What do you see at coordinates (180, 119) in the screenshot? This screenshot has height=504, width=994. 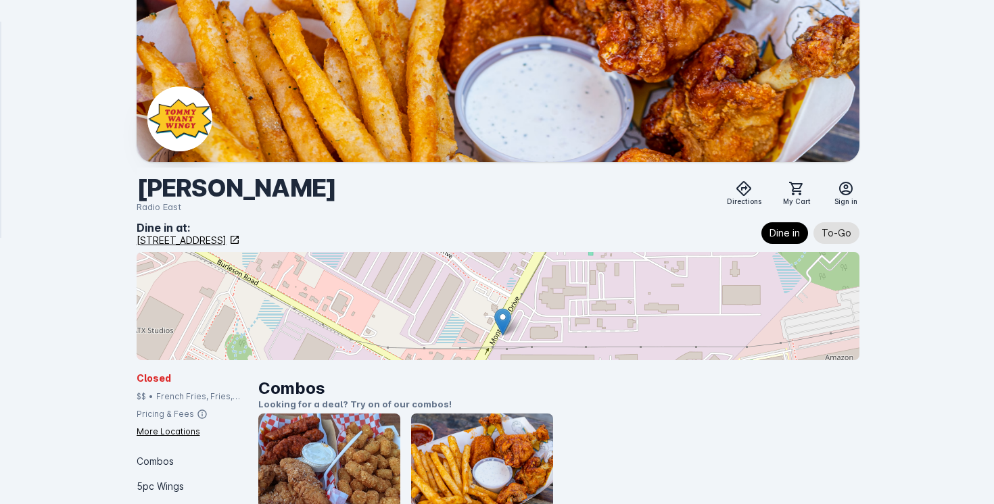 I see `img: Business Logo` at bounding box center [180, 119].